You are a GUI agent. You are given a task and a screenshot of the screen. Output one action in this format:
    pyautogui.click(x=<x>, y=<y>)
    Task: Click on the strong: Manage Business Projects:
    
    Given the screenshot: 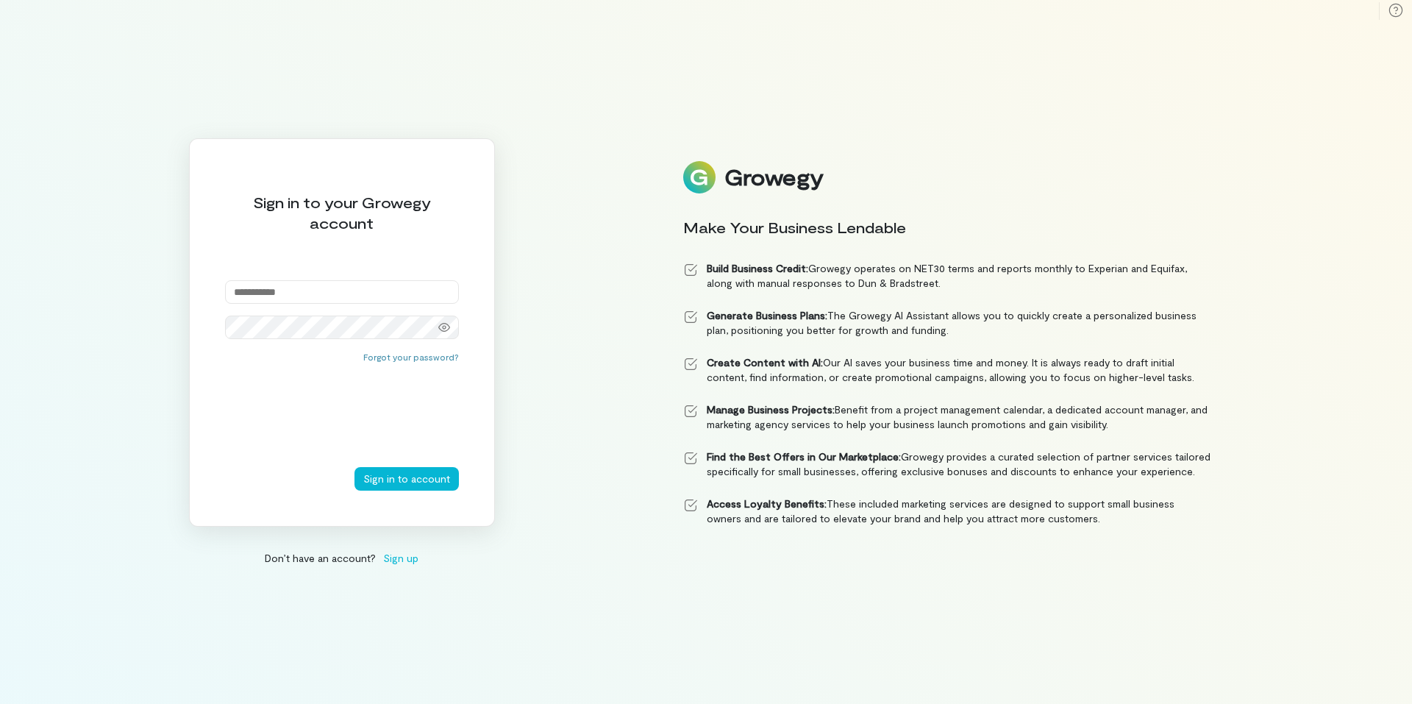 What is the action you would take?
    pyautogui.click(x=771, y=409)
    